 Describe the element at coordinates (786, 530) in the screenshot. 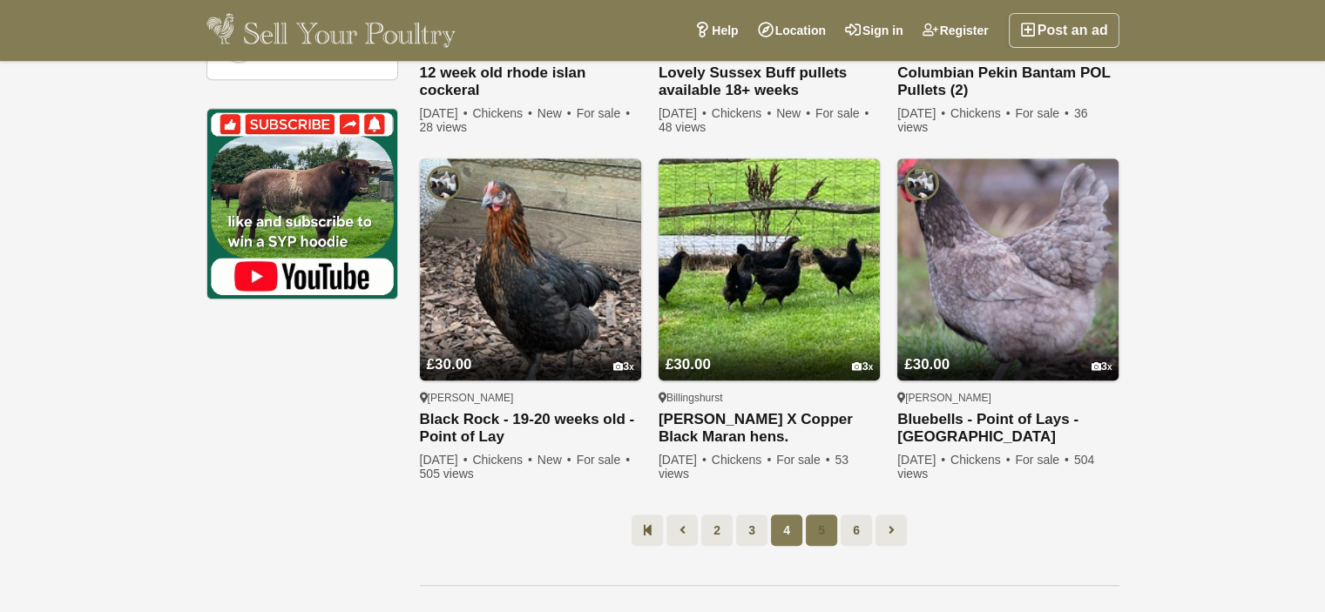

I see `span: 4` at that location.